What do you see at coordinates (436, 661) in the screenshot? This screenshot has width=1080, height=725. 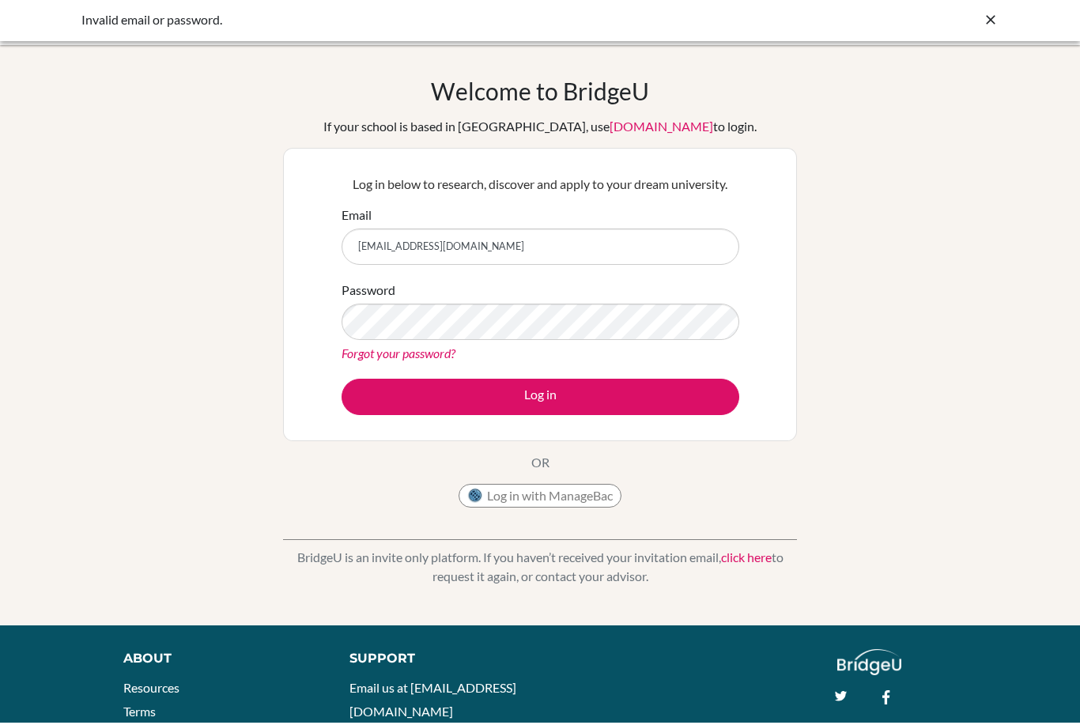 I see `div: Support` at bounding box center [436, 661].